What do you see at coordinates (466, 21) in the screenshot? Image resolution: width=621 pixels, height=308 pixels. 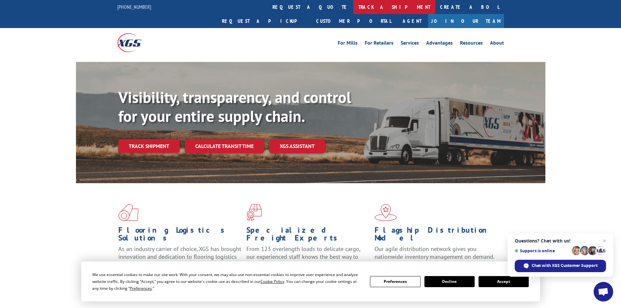 I see `a: Join Our Team` at bounding box center [466, 21].